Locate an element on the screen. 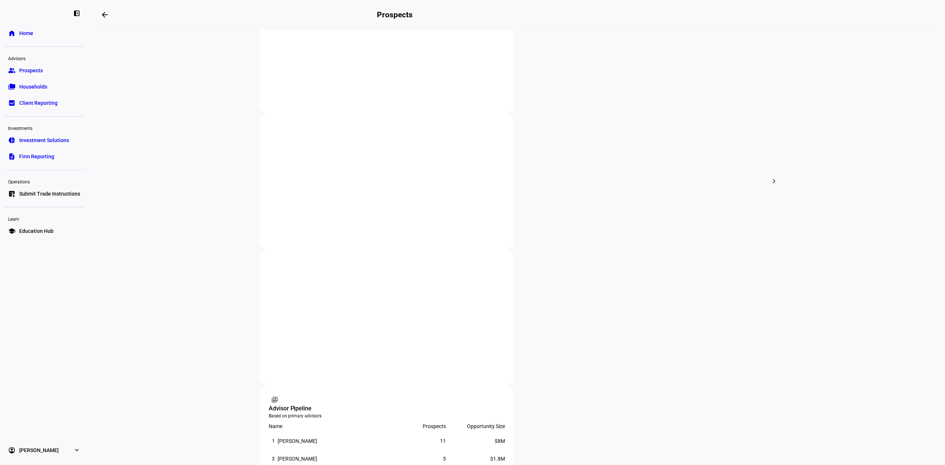 This screenshot has height=465, width=945. div: Advisors is located at coordinates (44, 58).